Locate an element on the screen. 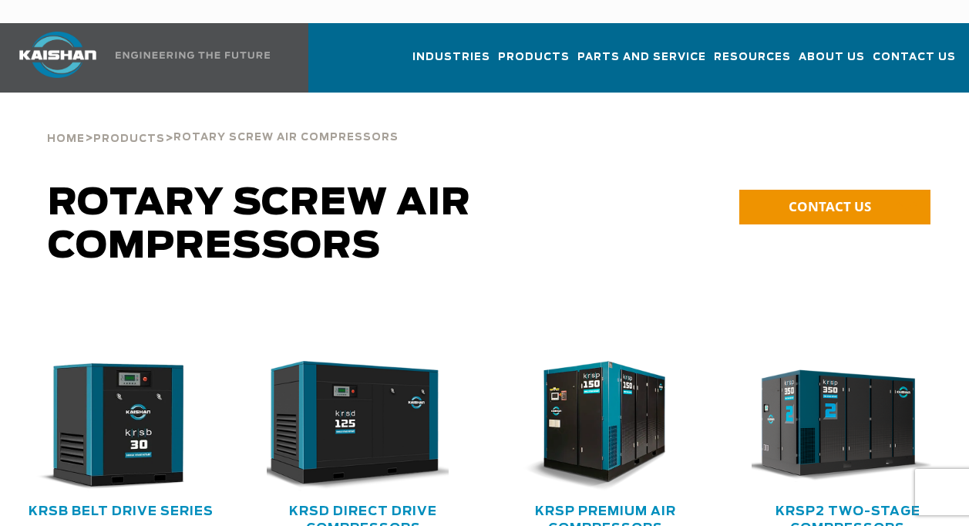  span: CONTACT US is located at coordinates (829, 206).